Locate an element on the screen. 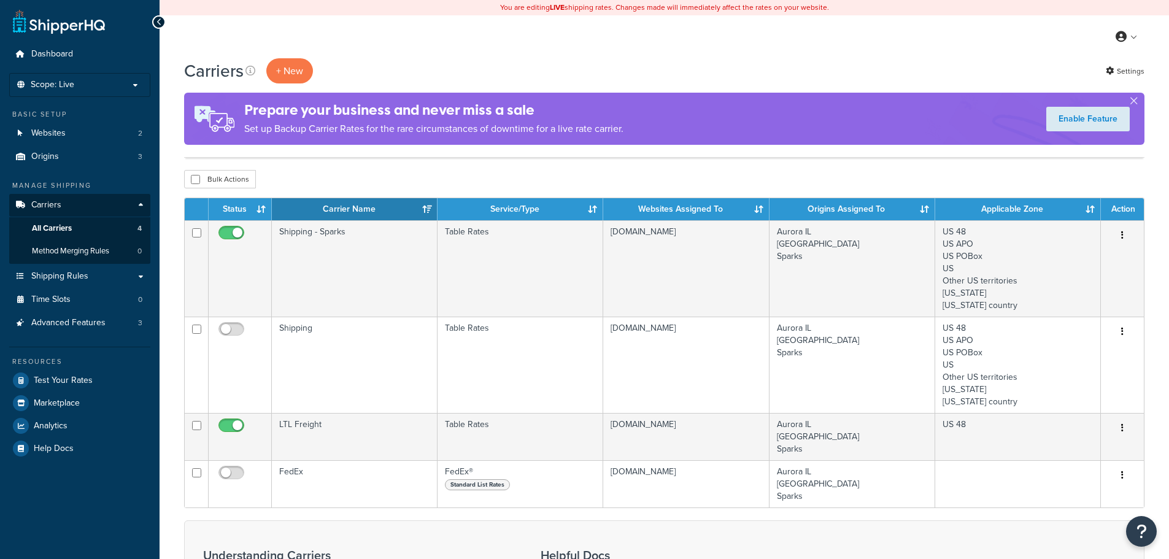 This screenshot has width=1169, height=559. span: 4 is located at coordinates (139, 228).